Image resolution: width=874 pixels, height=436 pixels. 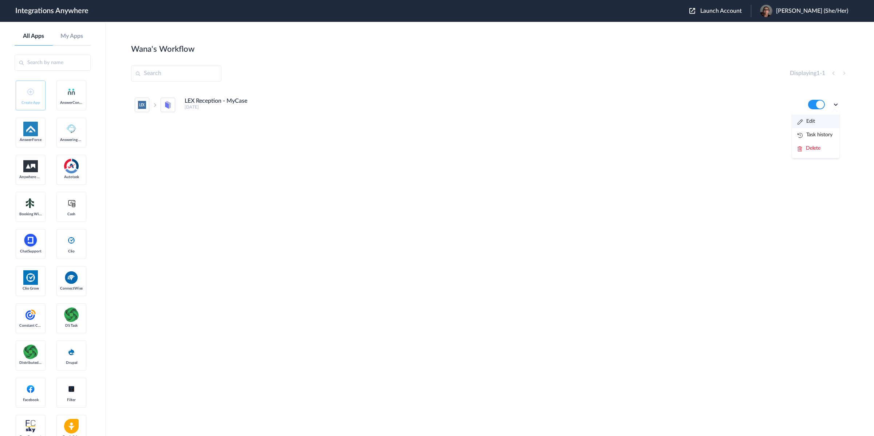 I want to click on span: Delete, so click(x=813, y=148).